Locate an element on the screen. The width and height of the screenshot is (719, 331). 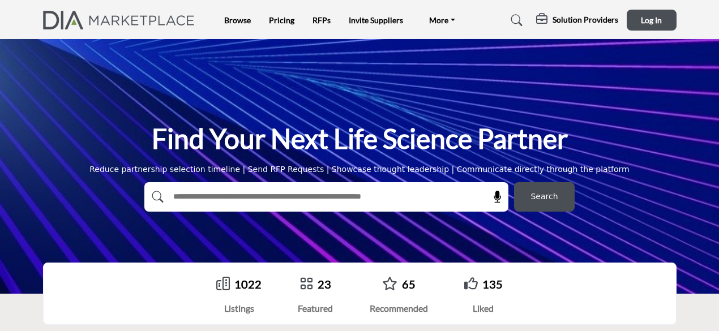
a: Invite Suppliers is located at coordinates (376, 20).